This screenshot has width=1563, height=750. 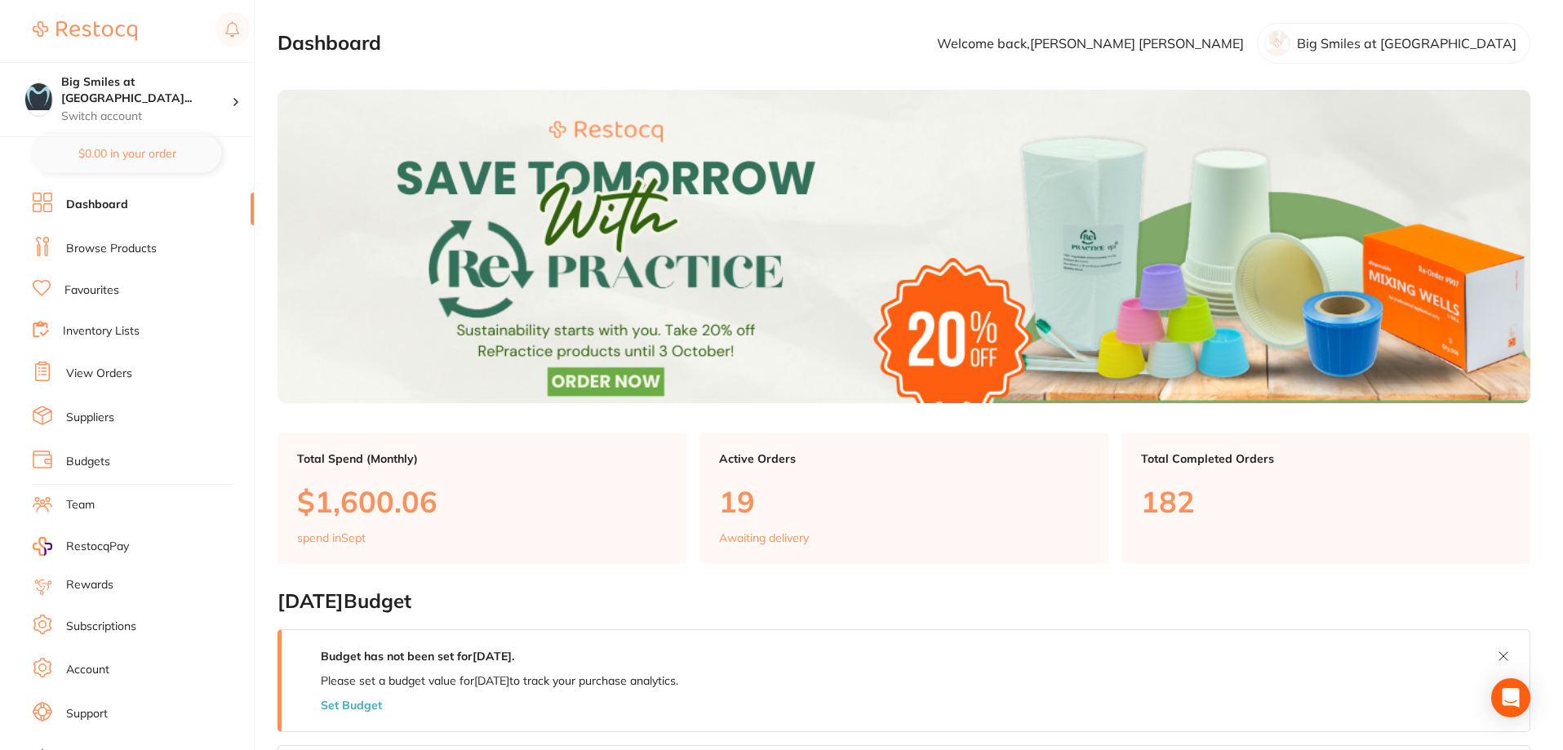 I want to click on a: Inventory Lists, so click(x=101, y=331).